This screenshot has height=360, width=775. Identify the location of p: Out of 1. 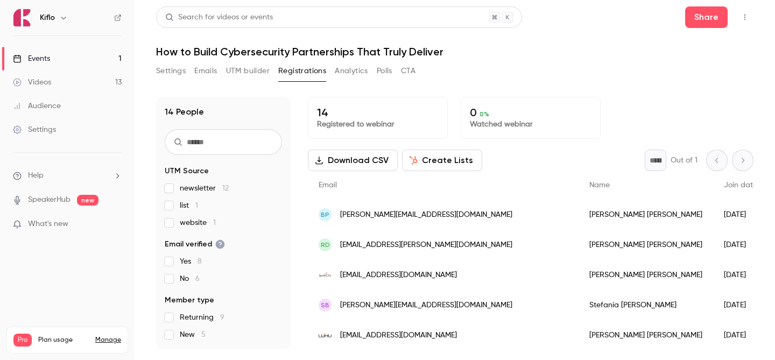
(684, 160).